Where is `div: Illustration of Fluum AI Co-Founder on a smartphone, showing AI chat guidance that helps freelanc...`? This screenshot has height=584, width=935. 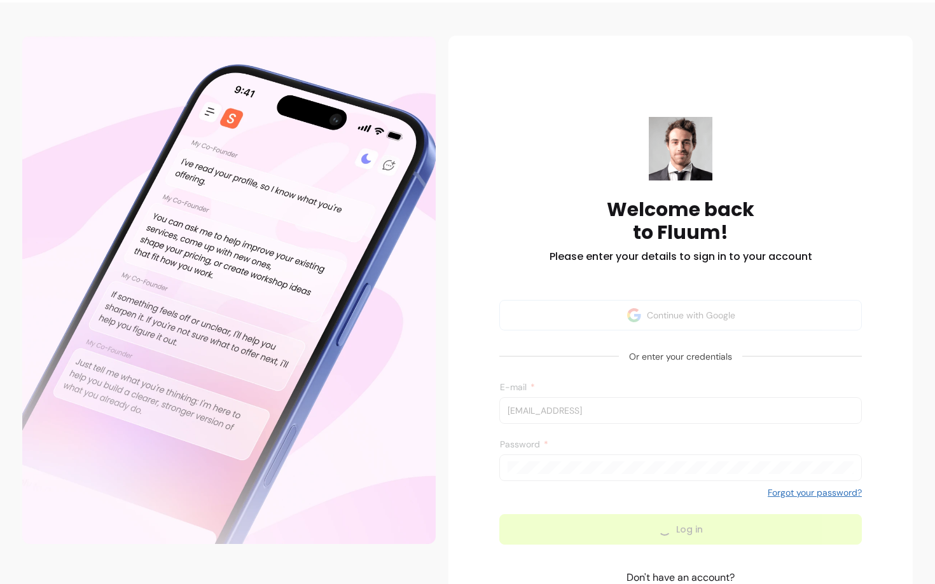
div: Illustration of Fluum AI Co-Founder on a smartphone, showing AI chat guidance that helps freelanc... is located at coordinates (229, 290).